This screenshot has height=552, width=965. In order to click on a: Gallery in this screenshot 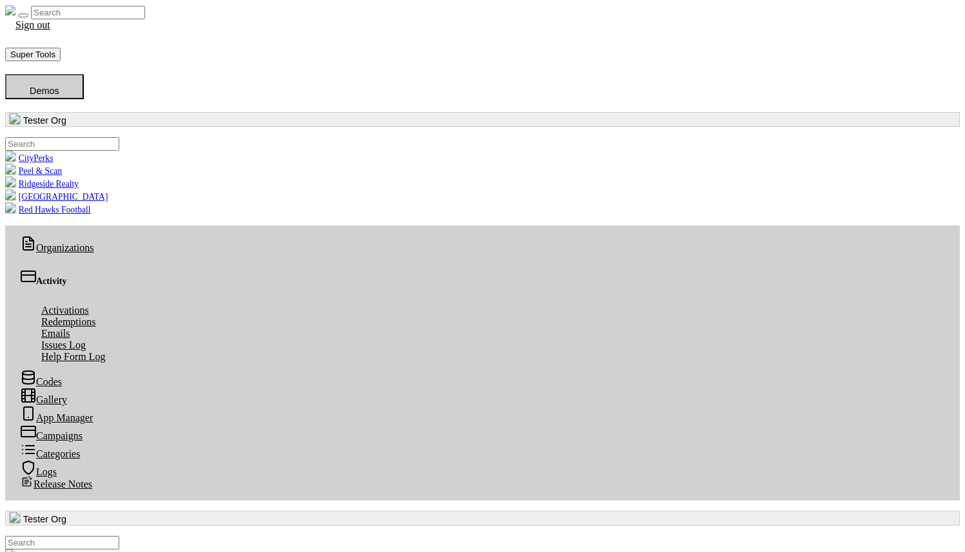, I will do `click(44, 400)`.